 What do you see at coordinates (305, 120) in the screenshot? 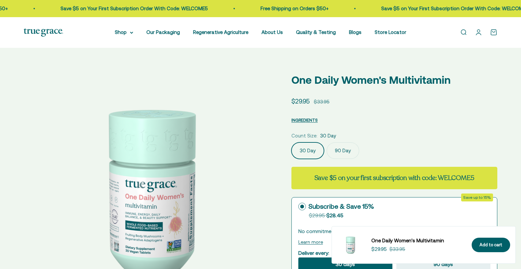
I see `span: INGREDIENTS` at bounding box center [305, 120].